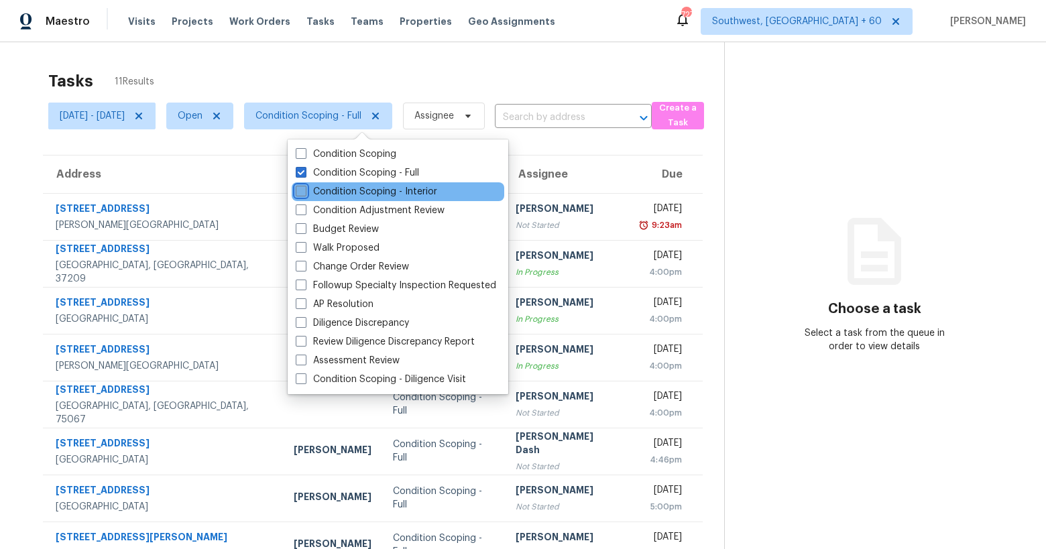 The width and height of the screenshot is (1046, 549). Describe the element at coordinates (335, 304) in the screenshot. I see `label: AP Resolution` at that location.